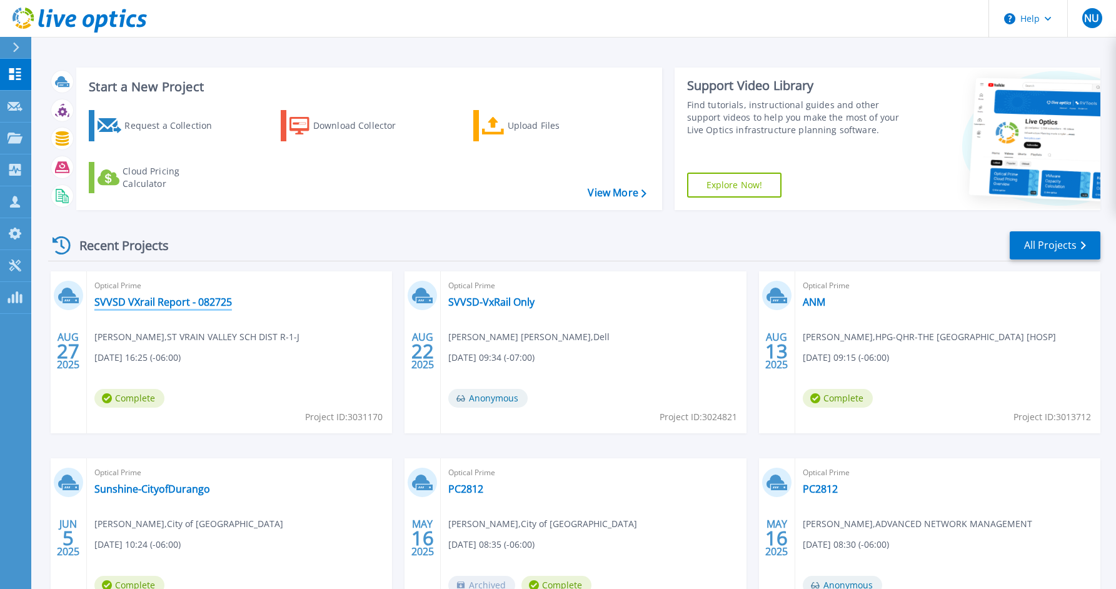  What do you see at coordinates (174, 126) in the screenshot?
I see `div: Request a Collection` at bounding box center [174, 126].